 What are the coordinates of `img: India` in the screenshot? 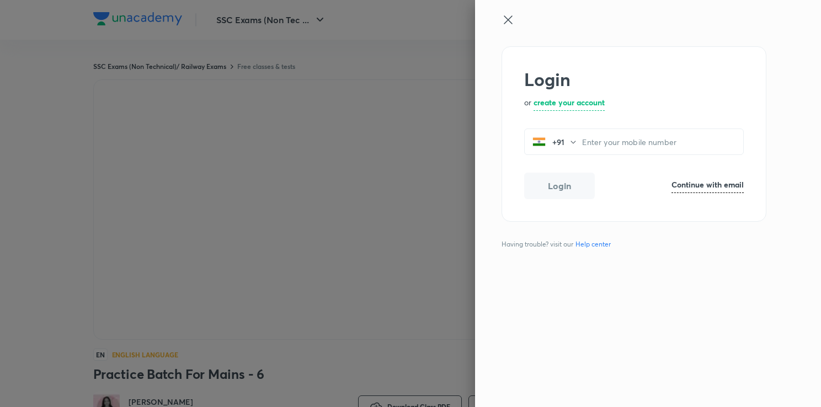 It's located at (539, 142).